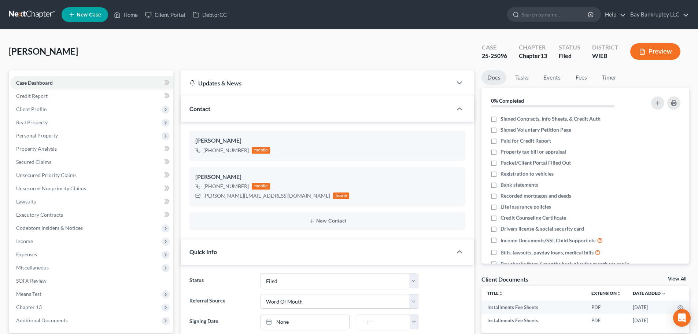 Image resolution: width=698 pixels, height=334 pixels. What do you see at coordinates (92, 83) in the screenshot?
I see `a: Case Dashboard` at bounding box center [92, 83].